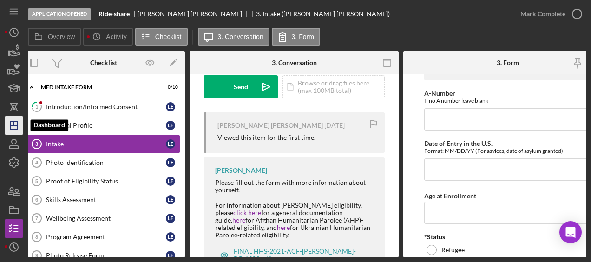  I want to click on b: Ride-share, so click(114, 14).